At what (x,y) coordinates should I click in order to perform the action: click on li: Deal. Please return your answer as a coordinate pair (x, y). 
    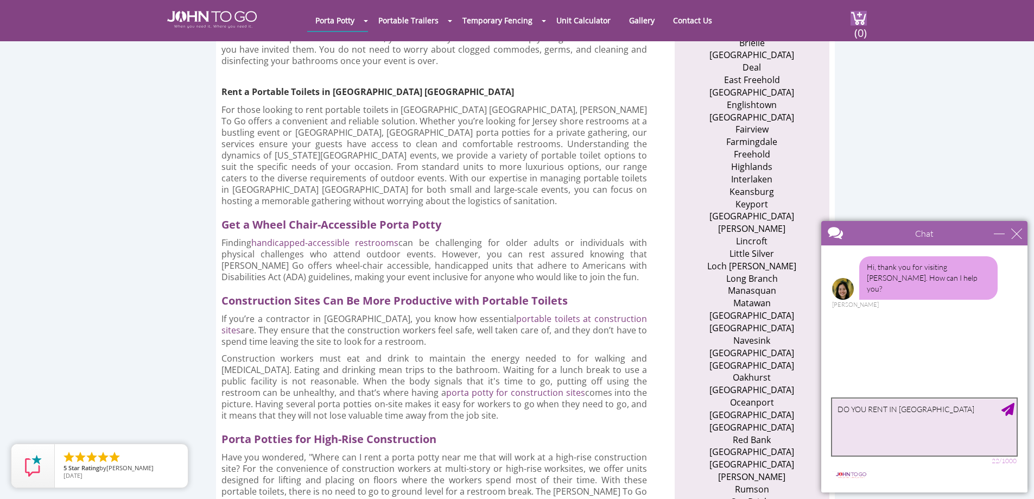
    Looking at the image, I should click on (752, 67).